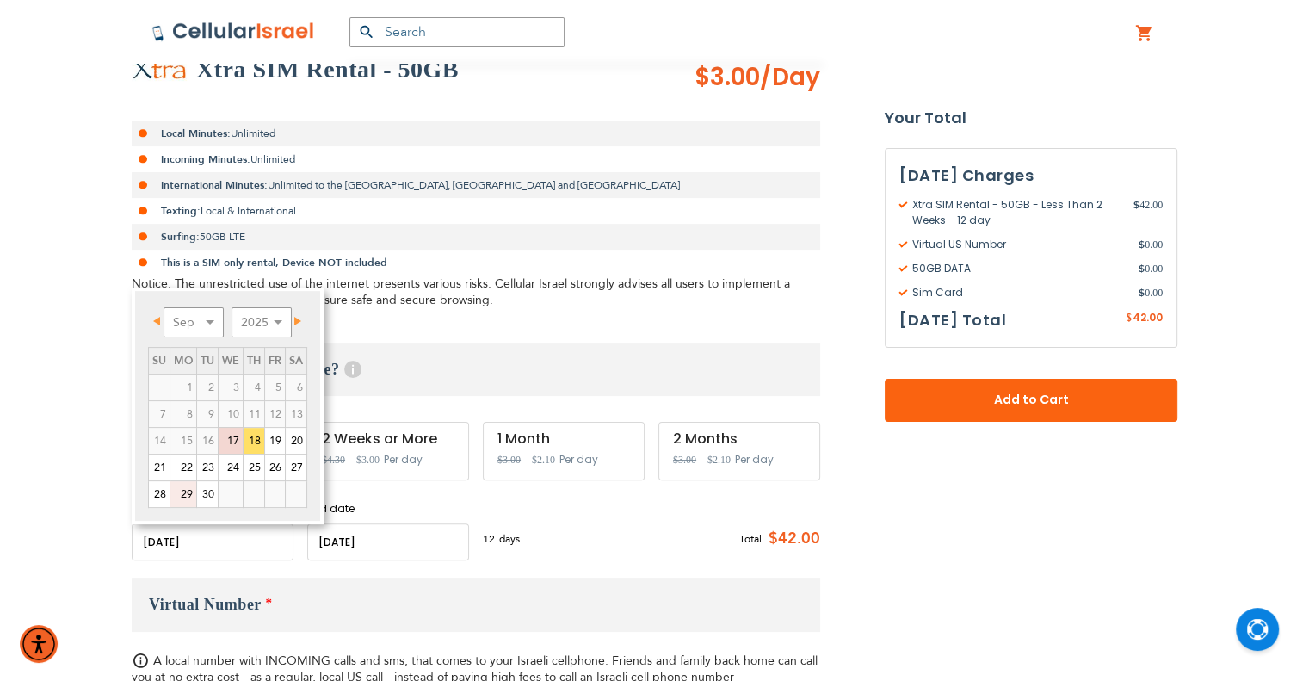  What do you see at coordinates (39, 644) in the screenshot?
I see `div: Accessibility Menu` at bounding box center [39, 644].